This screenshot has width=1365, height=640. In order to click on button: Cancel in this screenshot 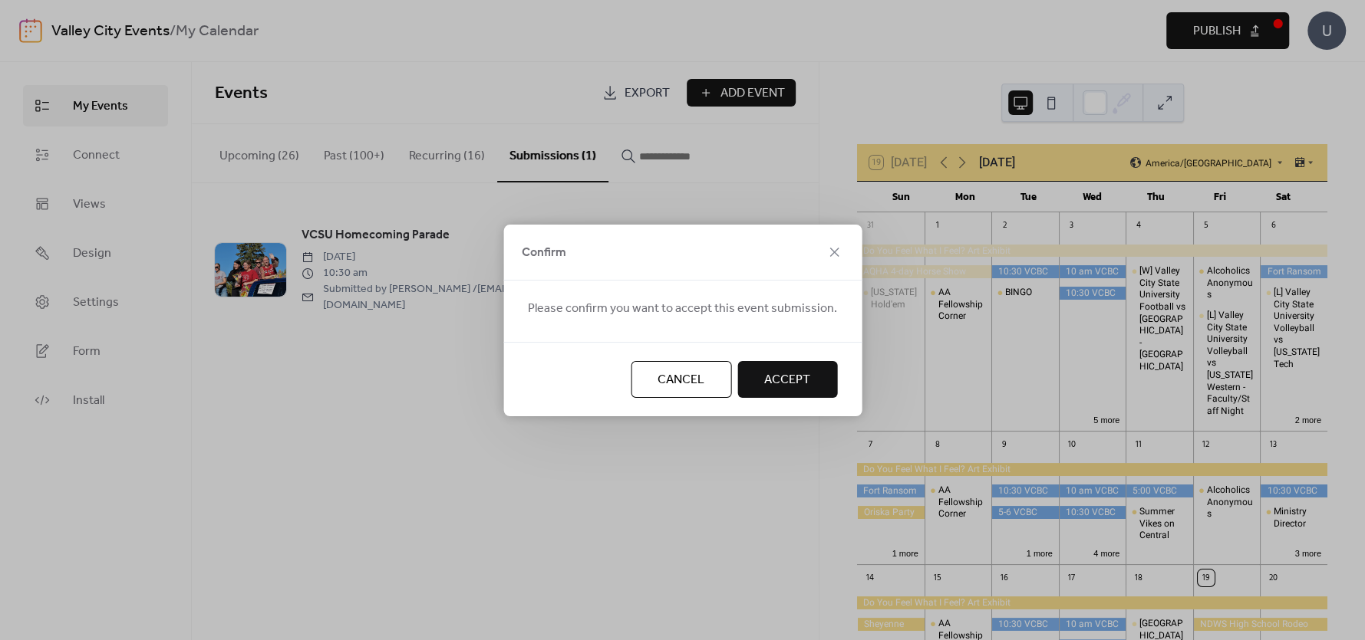, I will do `click(680, 380)`.